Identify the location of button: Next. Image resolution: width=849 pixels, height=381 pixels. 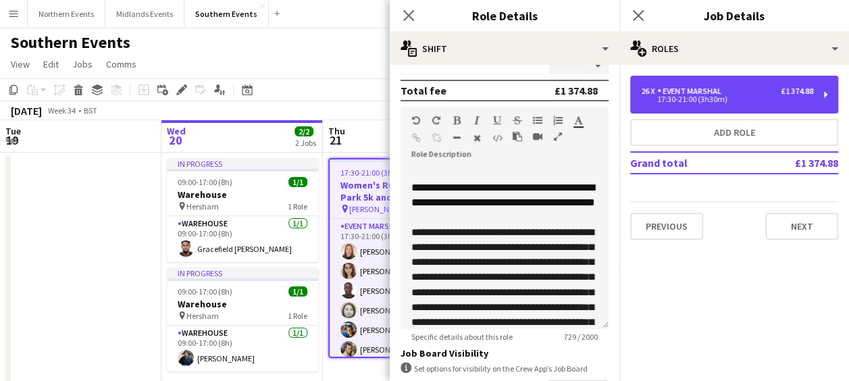
(802, 226).